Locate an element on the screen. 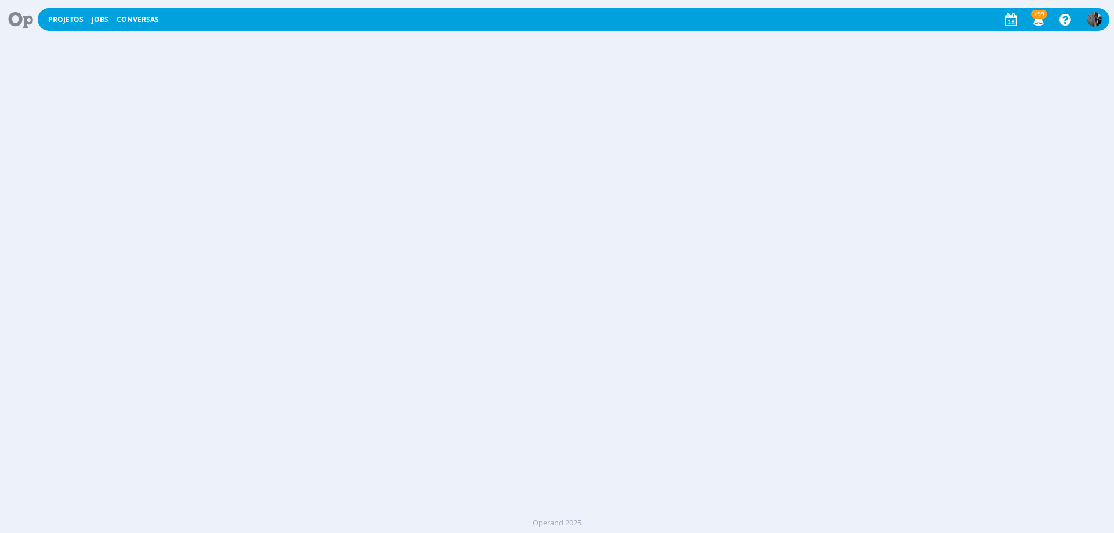 The image size is (1114, 533). a: Conversas is located at coordinates (137, 19).